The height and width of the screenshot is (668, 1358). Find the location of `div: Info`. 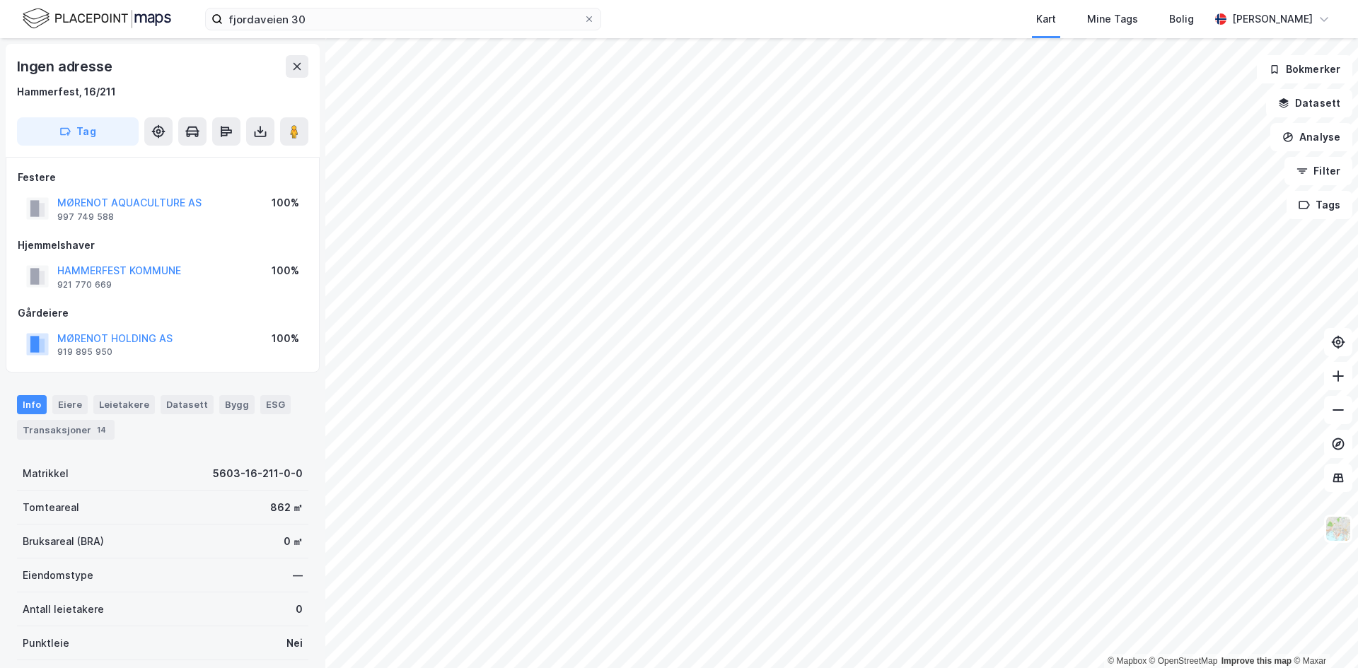

div: Info is located at coordinates (32, 405).